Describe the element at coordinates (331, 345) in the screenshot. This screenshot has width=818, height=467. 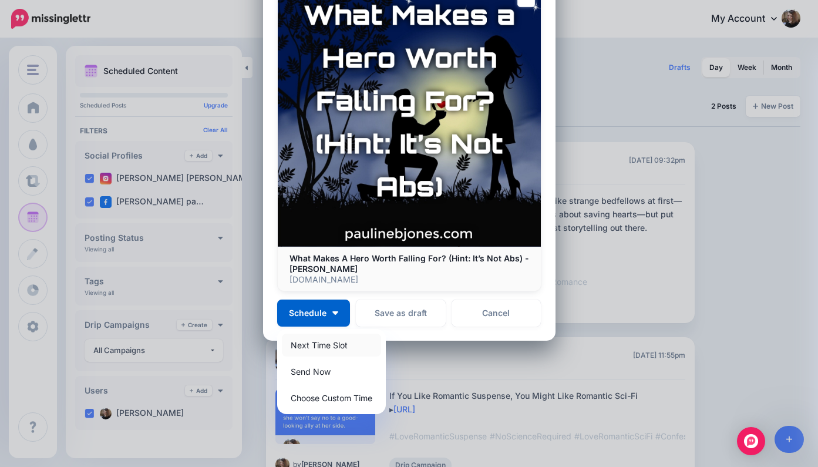
I see `a: Next Time Slot` at that location.